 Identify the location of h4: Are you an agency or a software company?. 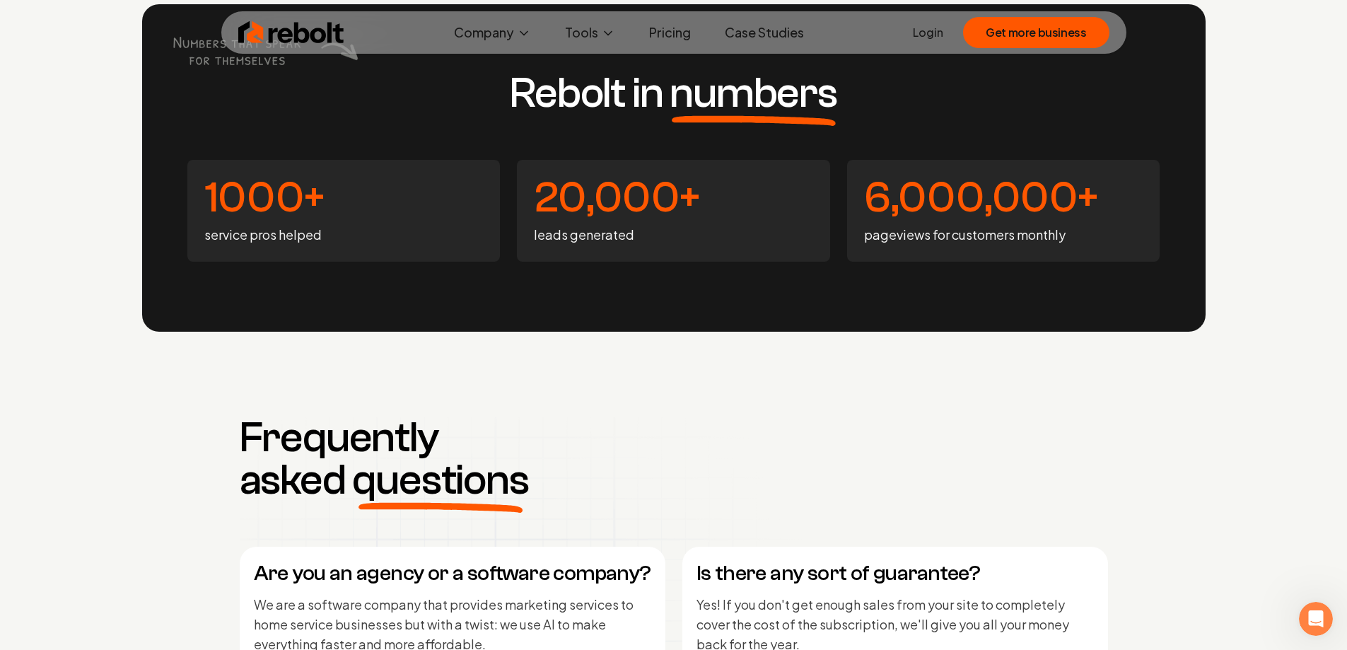
(453, 574).